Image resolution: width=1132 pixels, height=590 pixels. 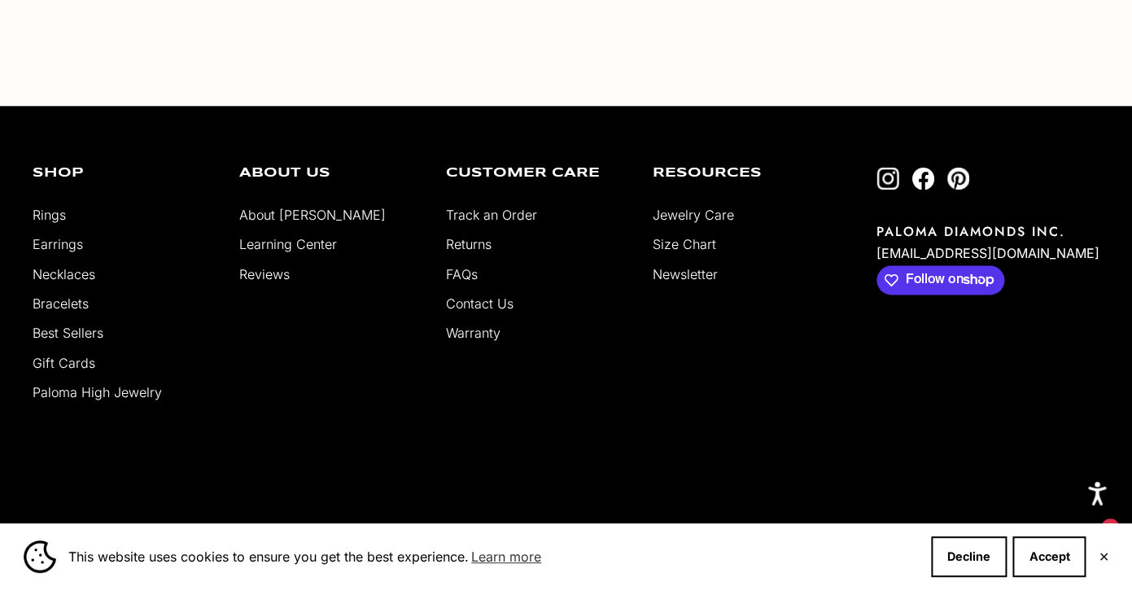 I want to click on a: Follow on Pinterest, so click(x=958, y=178).